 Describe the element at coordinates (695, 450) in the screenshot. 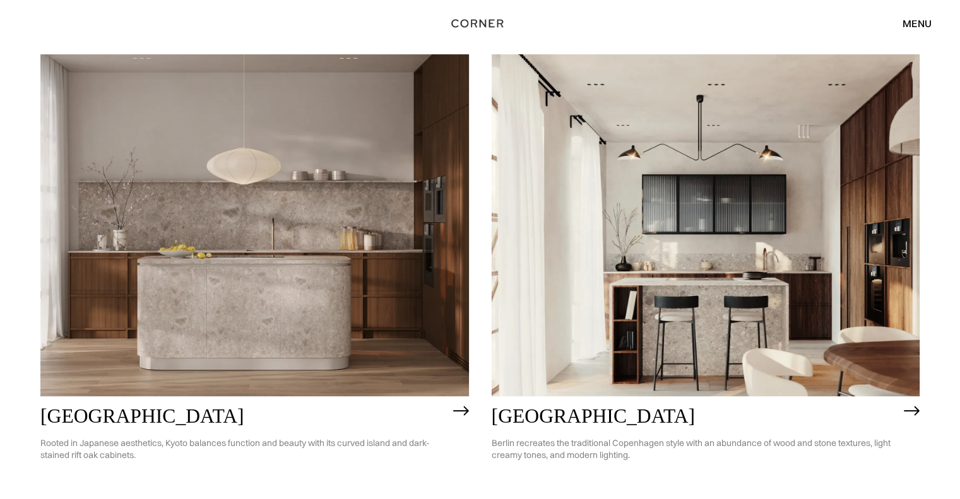

I see `p: Berlin recreates the traditional Copenhagen style with an abundance of wood and stone textures, l...` at that location.